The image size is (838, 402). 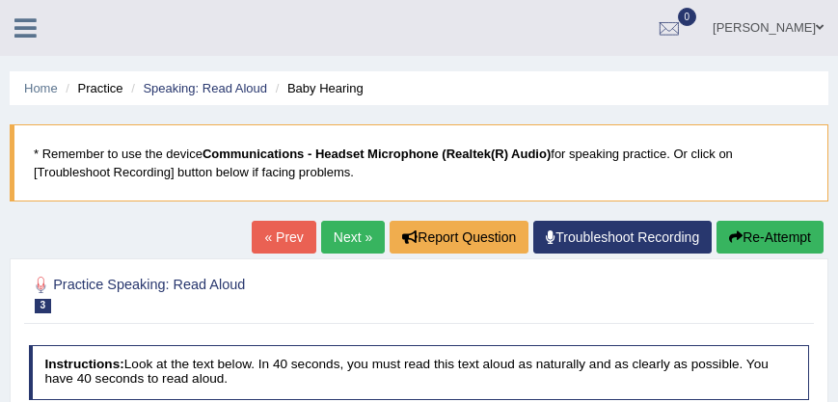 What do you see at coordinates (205, 88) in the screenshot?
I see `a: Speaking: Read Aloud` at bounding box center [205, 88].